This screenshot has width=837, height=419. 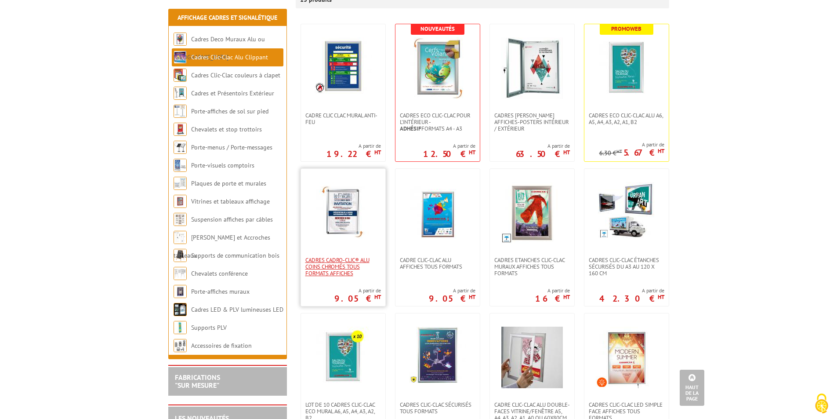 I want to click on img: Vitrines et tableaux affichage, so click(x=180, y=201).